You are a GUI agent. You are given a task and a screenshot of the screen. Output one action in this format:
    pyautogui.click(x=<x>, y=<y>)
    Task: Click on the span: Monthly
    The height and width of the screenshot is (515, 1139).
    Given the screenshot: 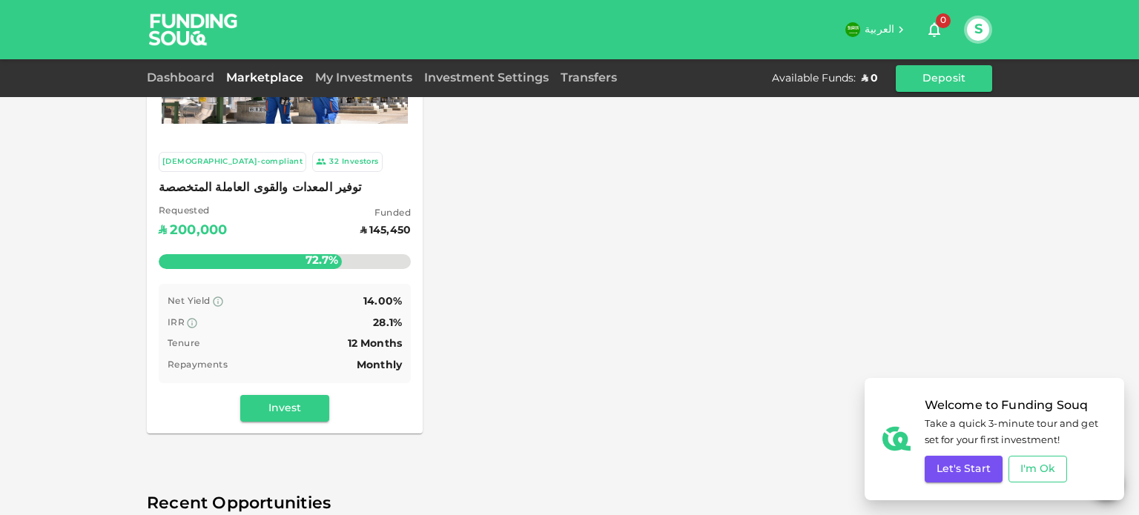 What is the action you would take?
    pyautogui.click(x=379, y=366)
    